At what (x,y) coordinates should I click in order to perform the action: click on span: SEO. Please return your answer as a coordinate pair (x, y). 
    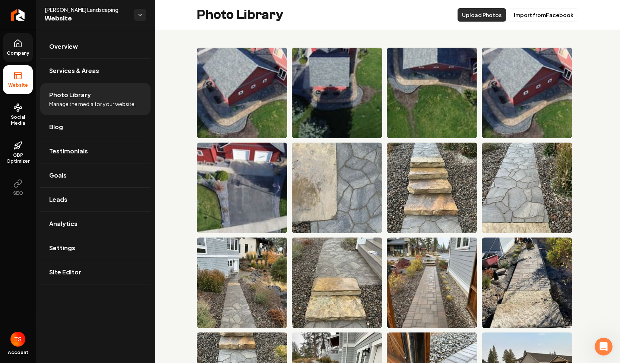
    Looking at the image, I should click on (18, 193).